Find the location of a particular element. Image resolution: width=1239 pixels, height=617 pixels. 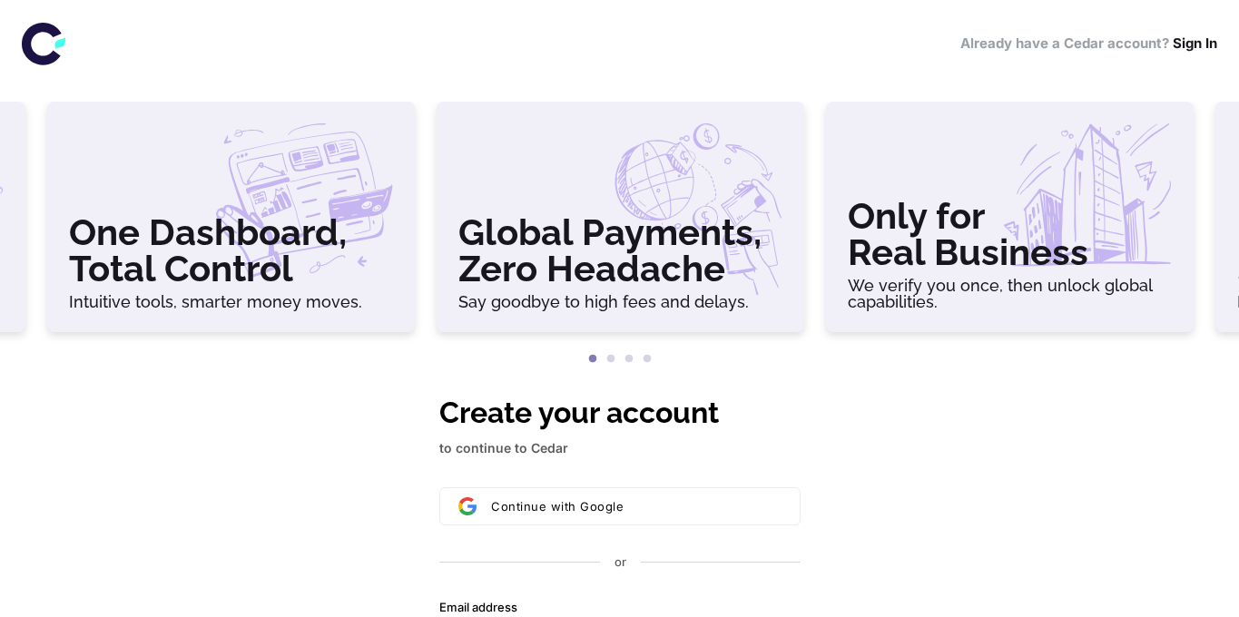

button: Sign in with GoogleContinue with Google is located at coordinates (620, 507).